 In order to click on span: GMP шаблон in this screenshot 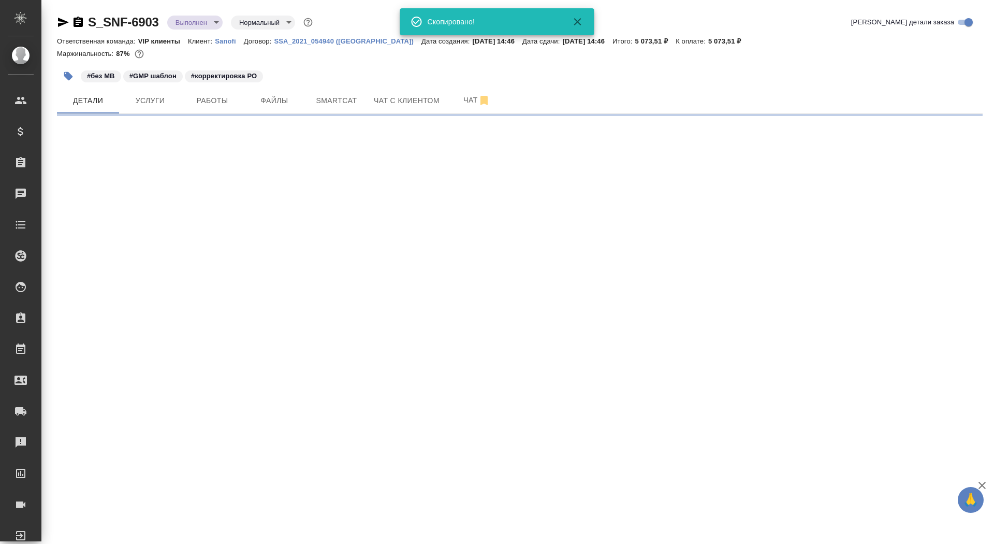, I will do `click(153, 75)`.